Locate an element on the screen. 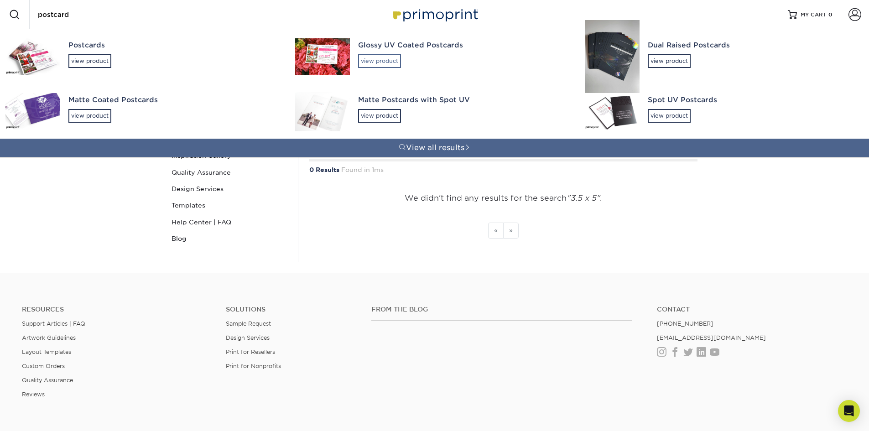 The width and height of the screenshot is (869, 431). a: Help Center | FAQ is located at coordinates (229, 222).